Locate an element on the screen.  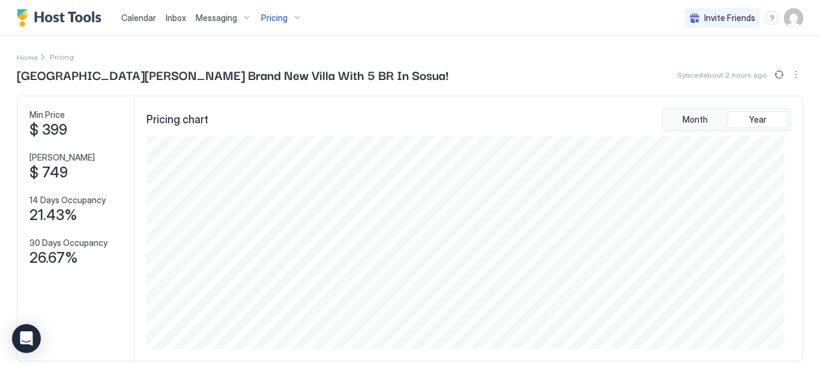
div: Breadcrumb is located at coordinates (27, 56).